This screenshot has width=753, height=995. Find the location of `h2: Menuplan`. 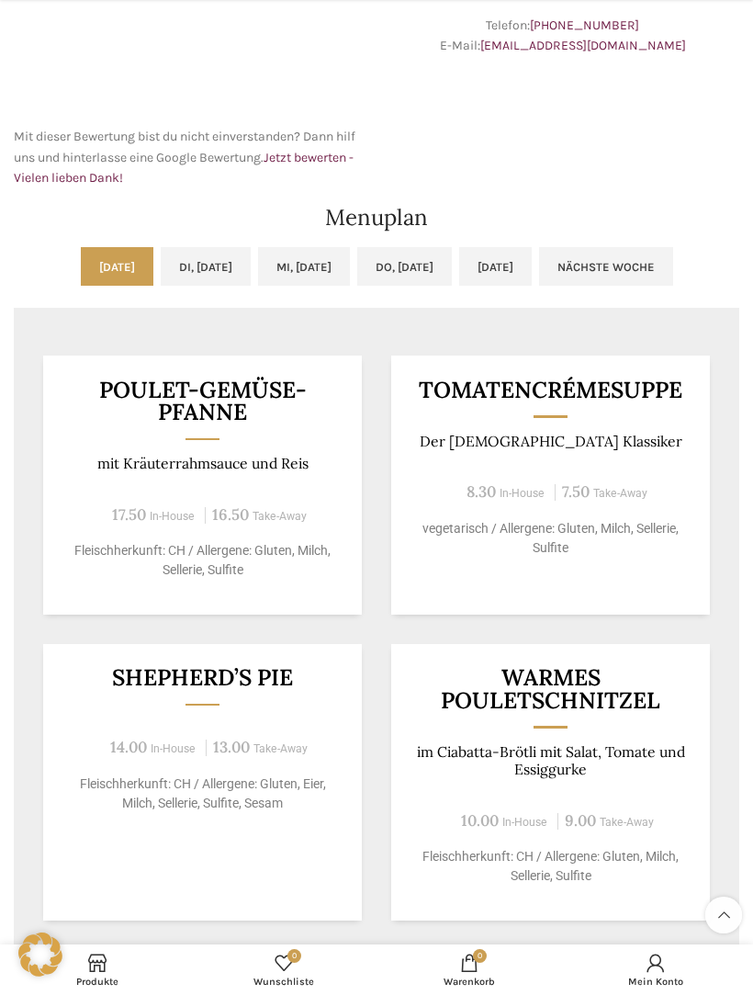

h2: Menuplan is located at coordinates (377, 218).